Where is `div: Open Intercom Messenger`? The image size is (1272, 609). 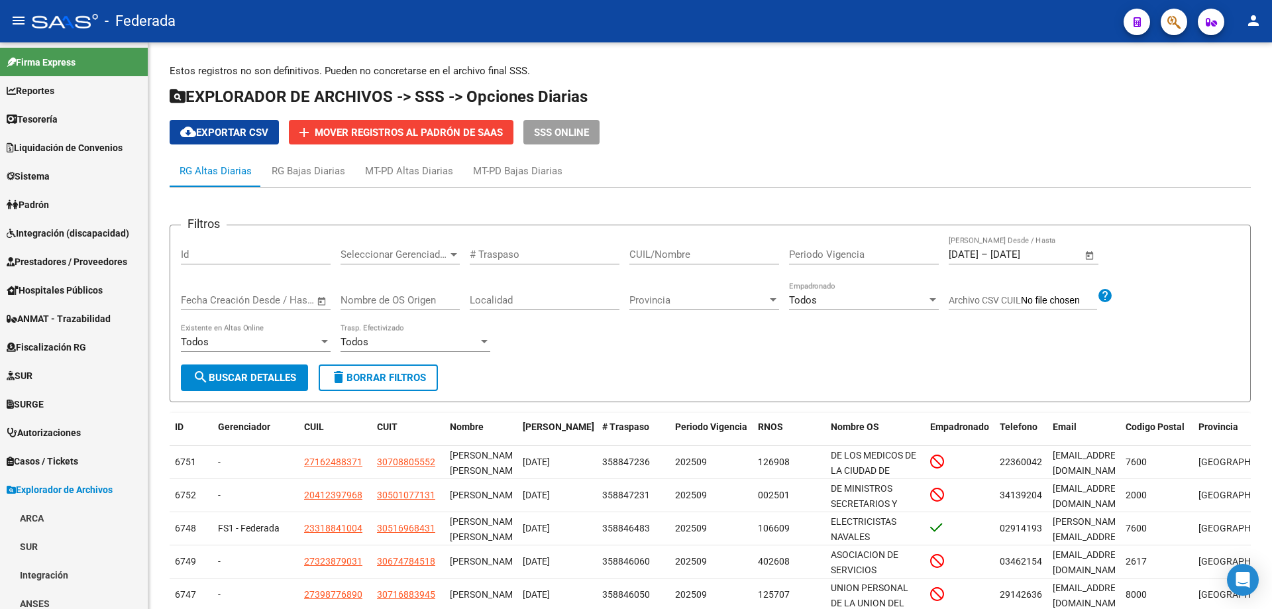 div: Open Intercom Messenger is located at coordinates (1242, 579).